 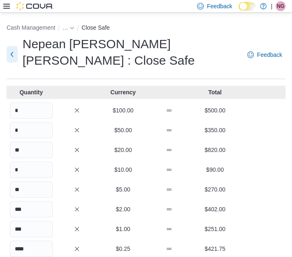 I want to click on img: Cova, so click(x=35, y=6).